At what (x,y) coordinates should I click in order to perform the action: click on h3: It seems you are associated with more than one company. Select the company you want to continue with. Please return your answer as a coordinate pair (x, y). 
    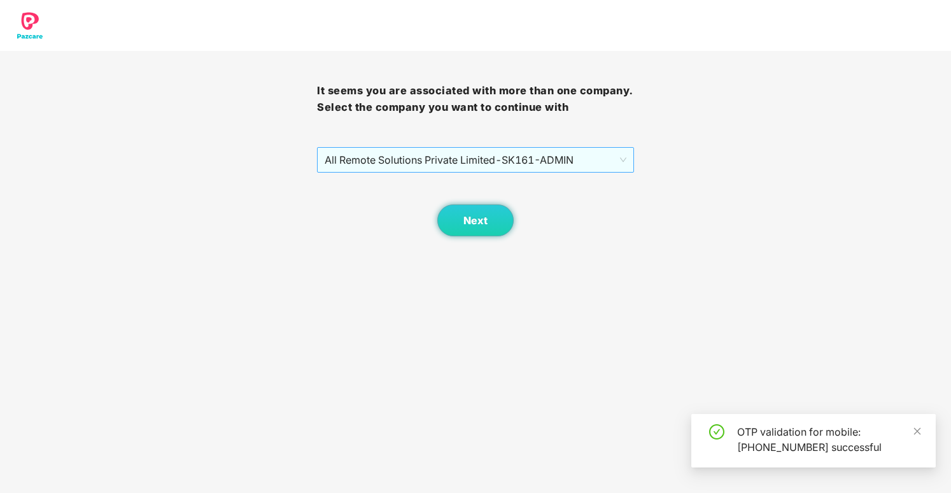
    Looking at the image, I should click on (475, 99).